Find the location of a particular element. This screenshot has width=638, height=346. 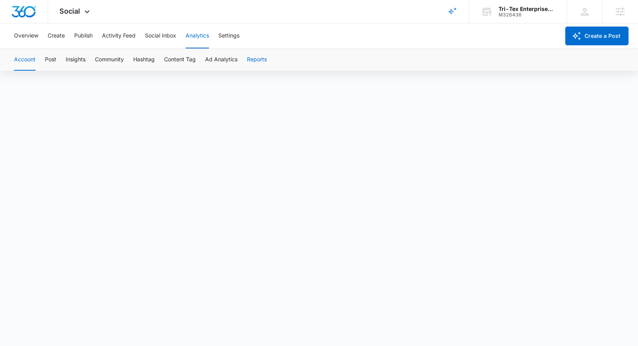

button: Ad Analytics is located at coordinates (221, 60).